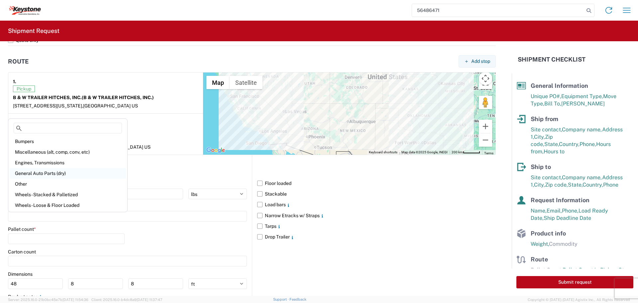 This screenshot has height=303, width=638. What do you see at coordinates (424, 152) in the screenshot?
I see `span: Map data ©2025 Google, INEGI` at bounding box center [424, 152].